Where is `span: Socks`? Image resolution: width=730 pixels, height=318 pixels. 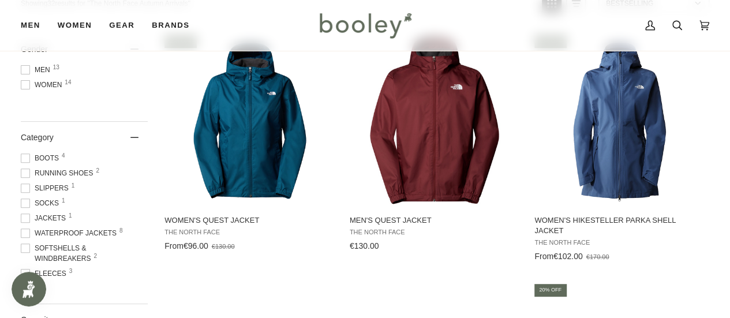 span: Socks is located at coordinates (42, 203).